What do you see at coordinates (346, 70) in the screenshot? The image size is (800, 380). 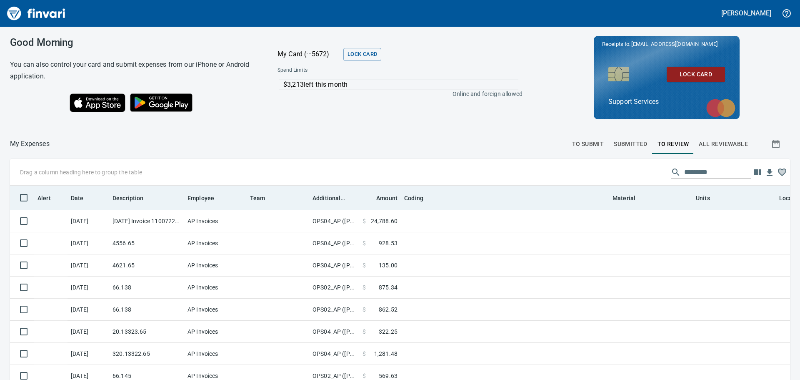 I see `span: Spend Limits` at bounding box center [346, 70].